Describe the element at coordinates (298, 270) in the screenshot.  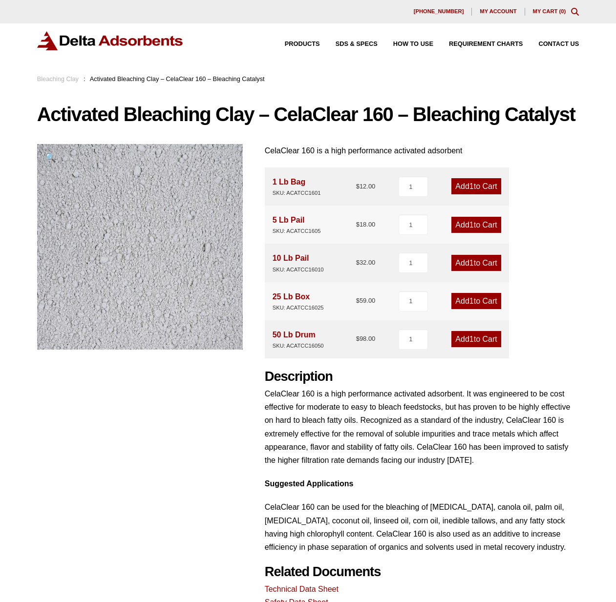
I see `div: SKU: ACATCC16010` at that location.